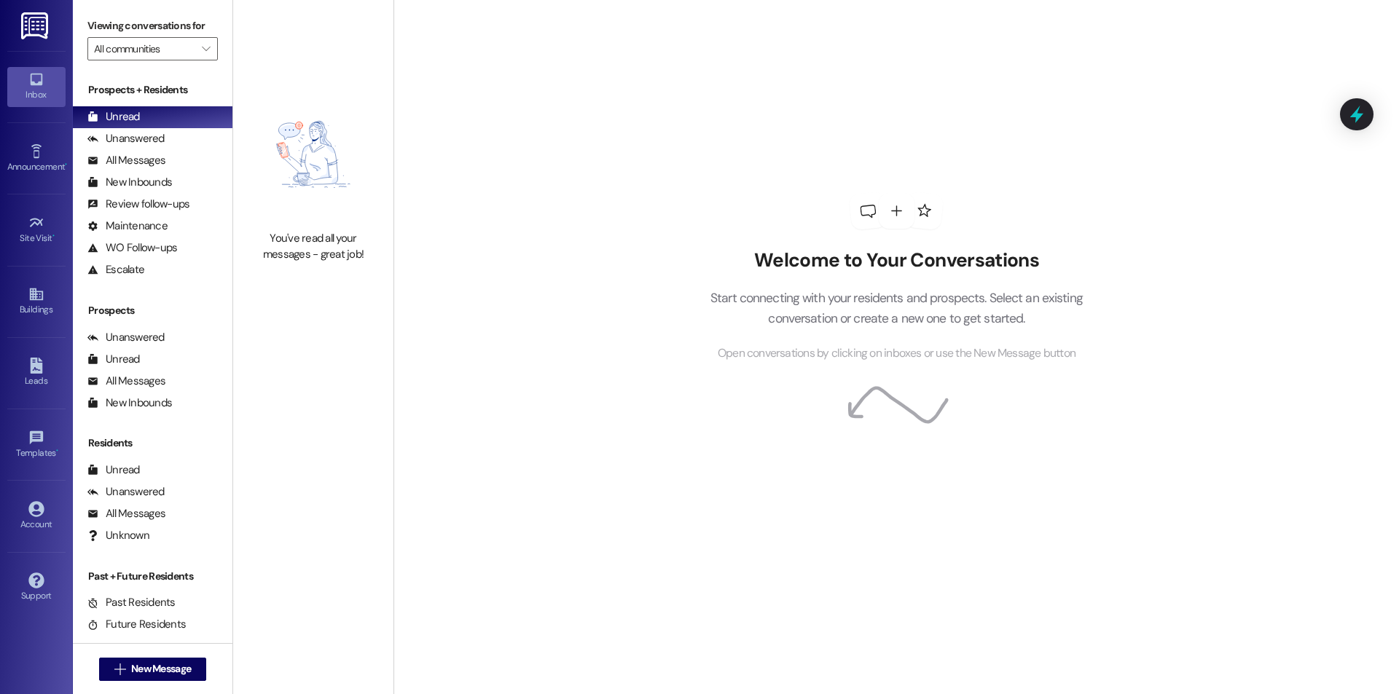 The width and height of the screenshot is (1399, 694). Describe the element at coordinates (36, 445) in the screenshot. I see `a: Templates •` at that location.